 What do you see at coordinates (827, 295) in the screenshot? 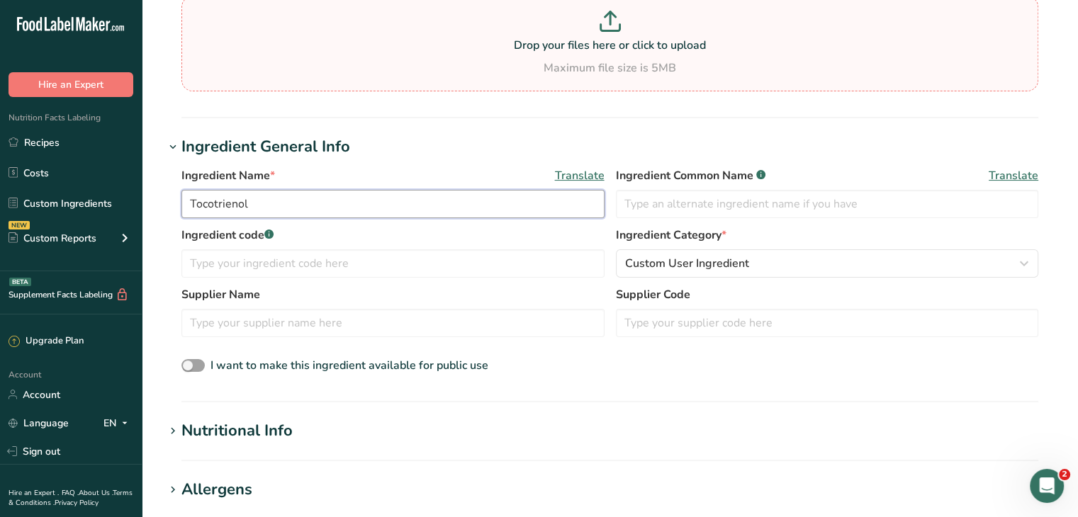
I see `label: Supplier Code` at bounding box center [827, 295].